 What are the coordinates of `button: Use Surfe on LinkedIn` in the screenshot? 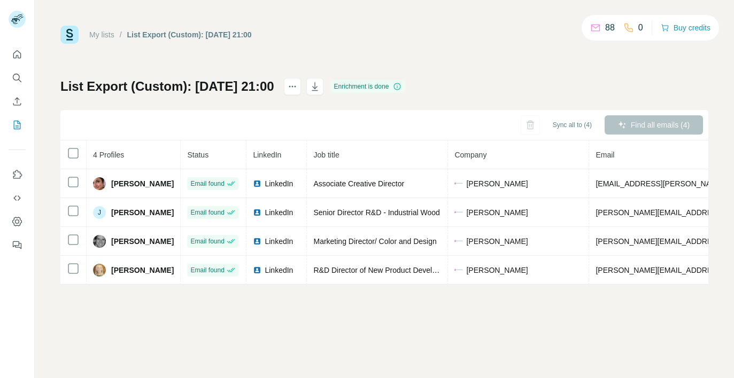 It's located at (17, 175).